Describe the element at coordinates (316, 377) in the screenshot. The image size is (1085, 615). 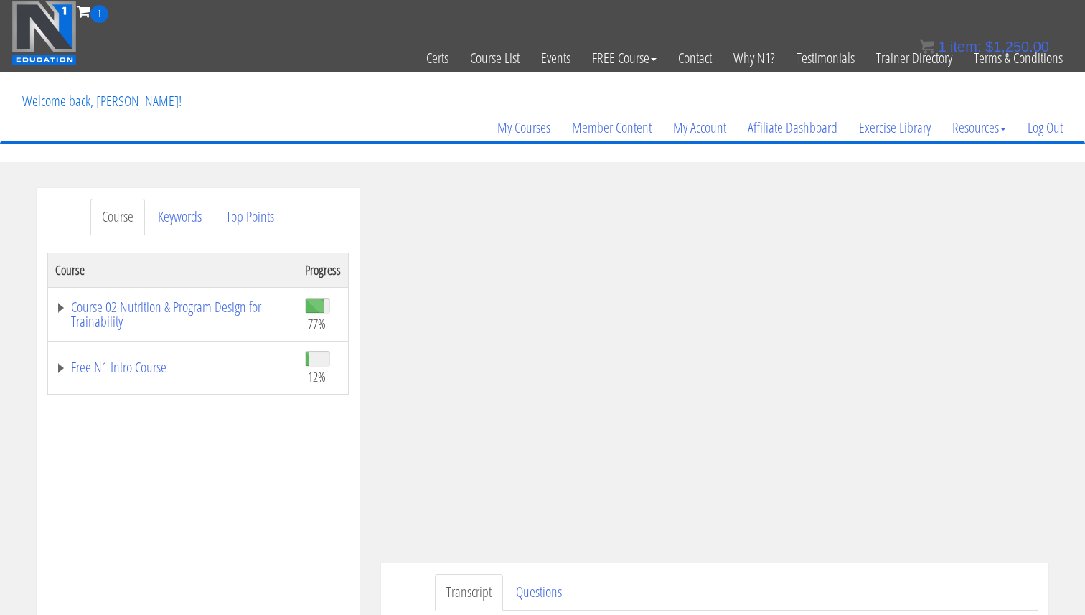
I see `span: 12%` at that location.